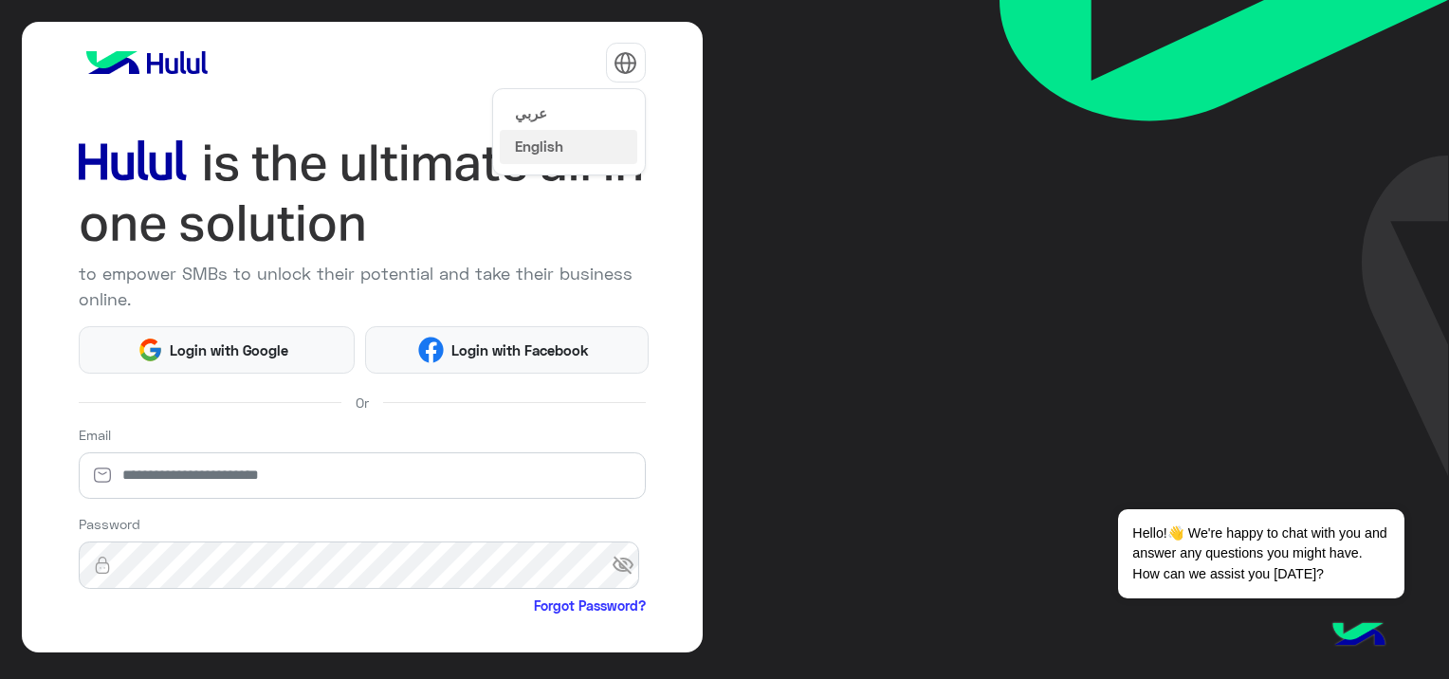 This screenshot has height=679, width=1449. I want to click on span: Or, so click(362, 402).